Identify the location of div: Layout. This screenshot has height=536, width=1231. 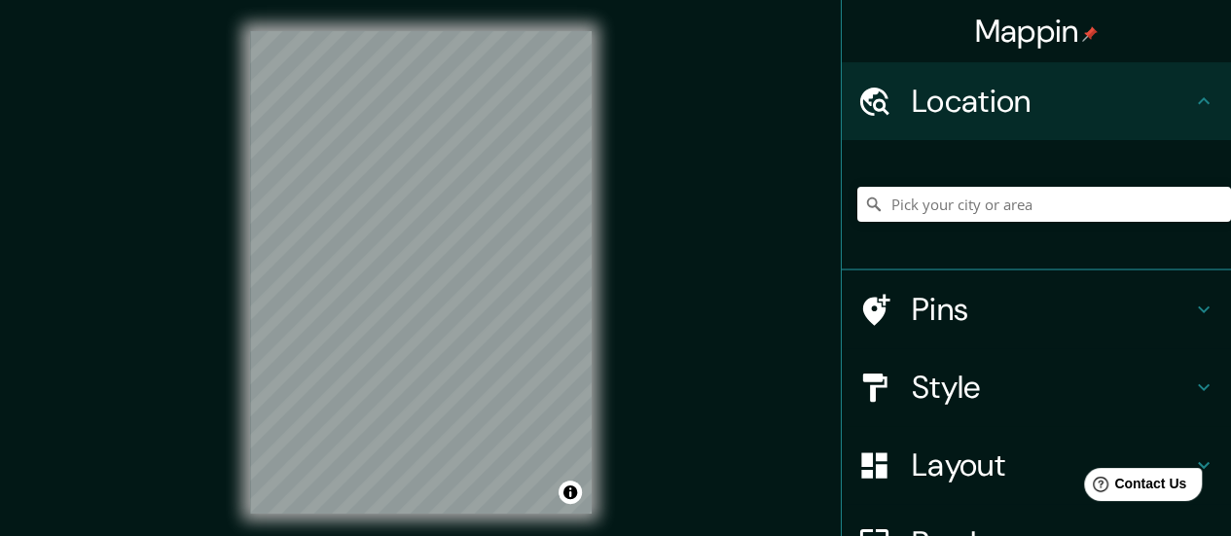
(1036, 465).